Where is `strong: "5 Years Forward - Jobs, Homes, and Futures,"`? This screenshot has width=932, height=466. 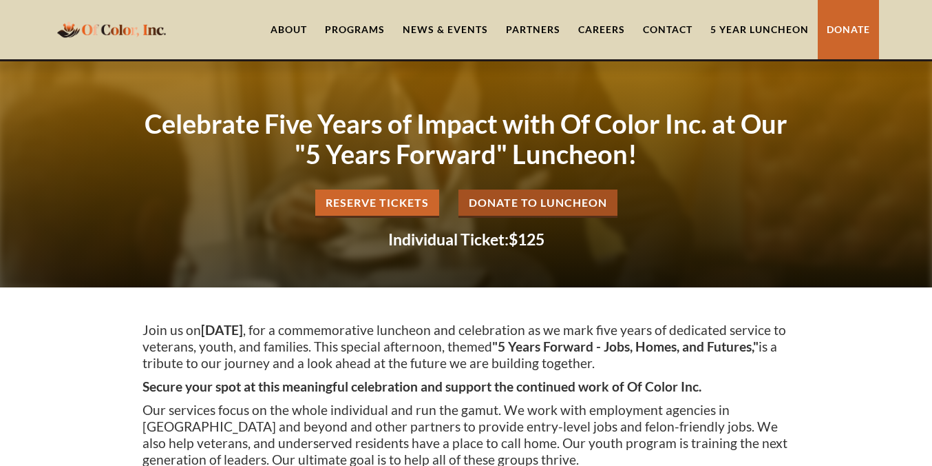
strong: "5 Years Forward - Jobs, Homes, and Futures," is located at coordinates (625, 346).